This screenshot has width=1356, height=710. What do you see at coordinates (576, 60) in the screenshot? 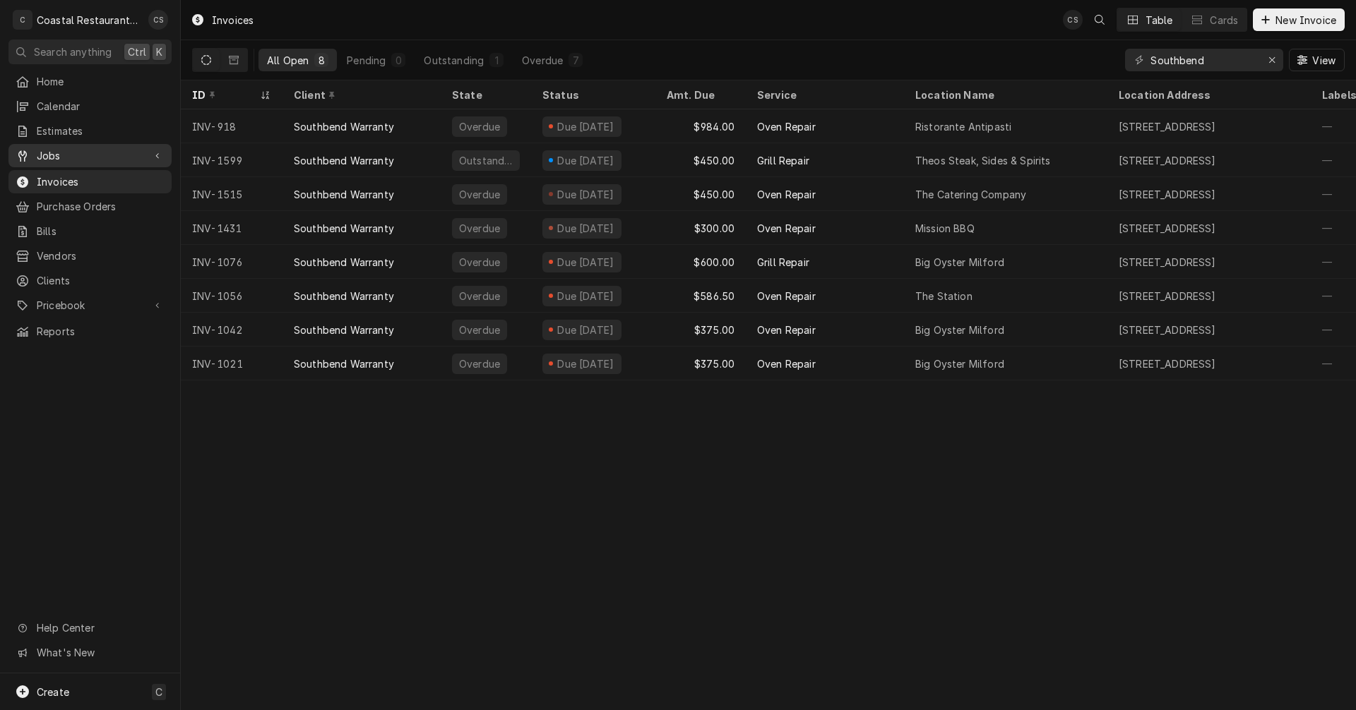
I see `div: 7` at bounding box center [576, 60].